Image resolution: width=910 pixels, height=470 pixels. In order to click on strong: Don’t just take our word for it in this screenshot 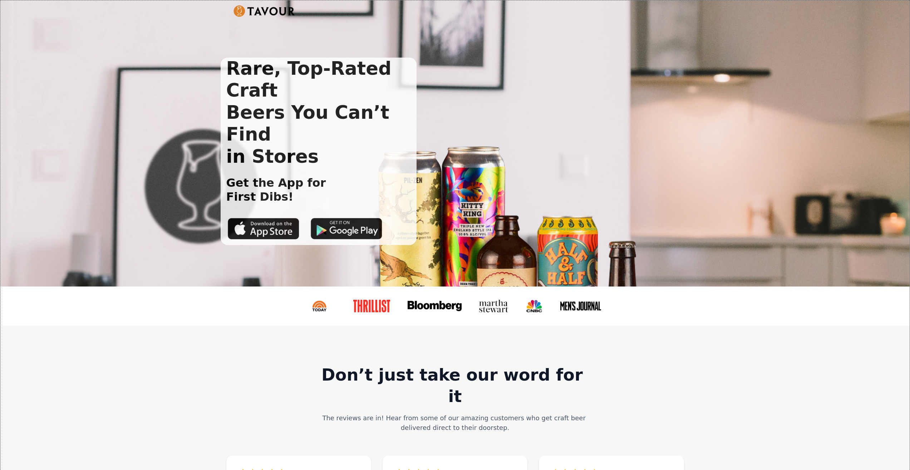, I will do `click(455, 386)`.